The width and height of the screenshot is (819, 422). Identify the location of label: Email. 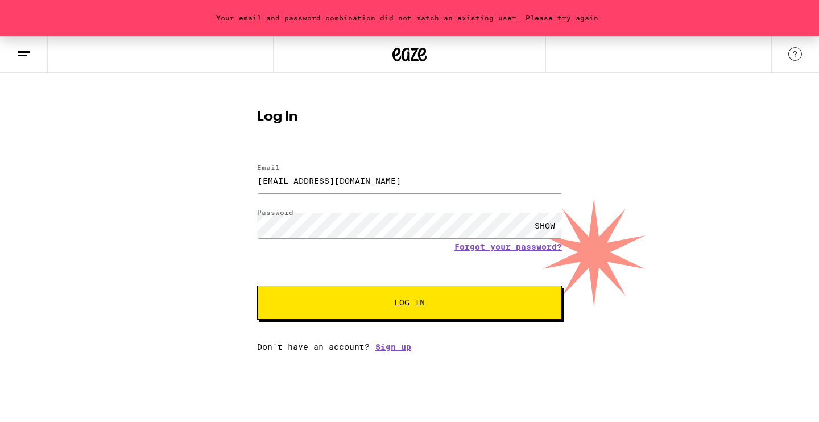
(268, 167).